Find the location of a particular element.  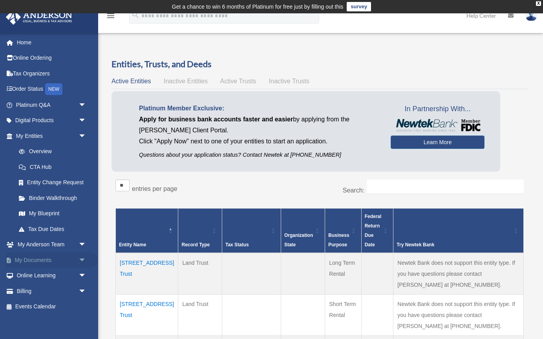

a: Tax Due Dates is located at coordinates (53, 229).